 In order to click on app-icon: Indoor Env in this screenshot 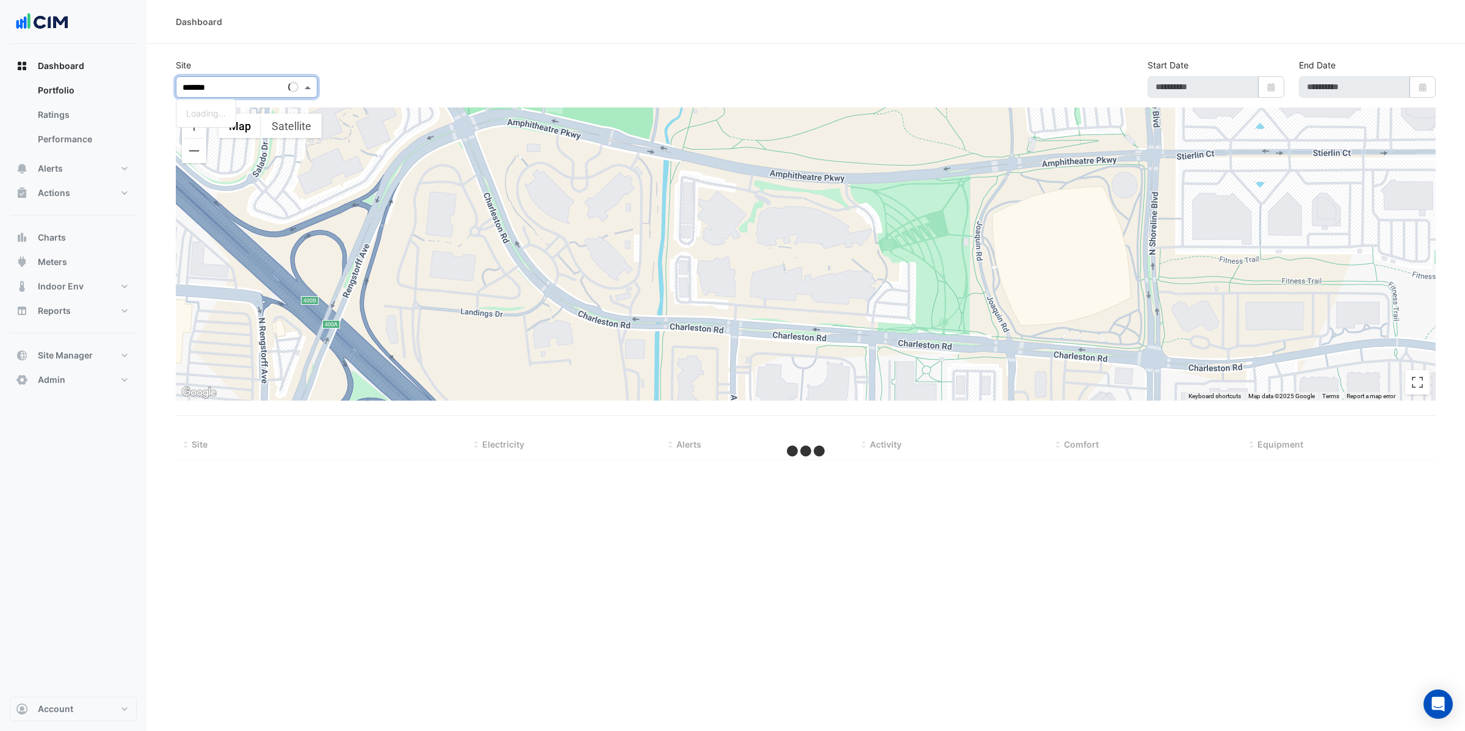, I will do `click(22, 286)`.